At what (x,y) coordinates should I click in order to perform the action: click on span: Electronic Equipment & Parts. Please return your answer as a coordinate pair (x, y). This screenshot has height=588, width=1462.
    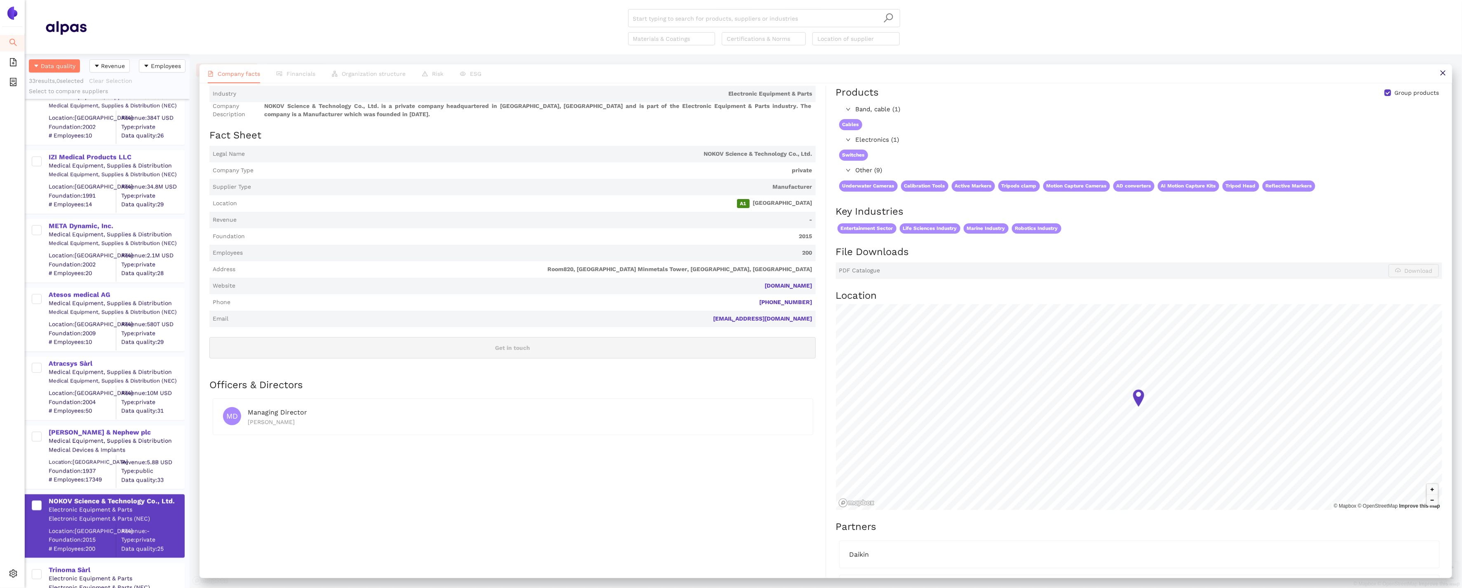
    Looking at the image, I should click on (526, 94).